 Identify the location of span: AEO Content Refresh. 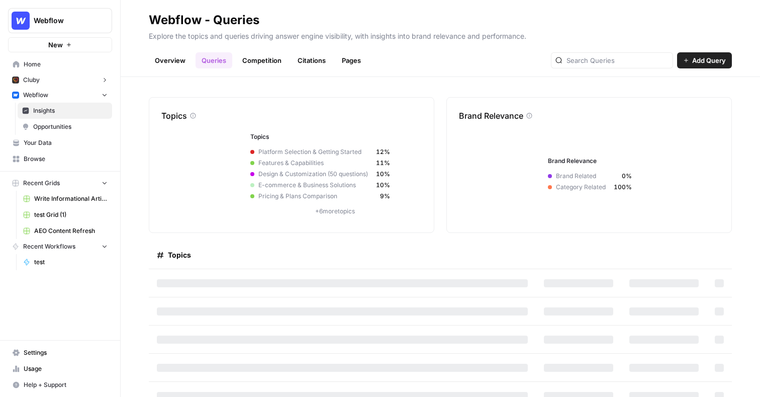
(71, 231).